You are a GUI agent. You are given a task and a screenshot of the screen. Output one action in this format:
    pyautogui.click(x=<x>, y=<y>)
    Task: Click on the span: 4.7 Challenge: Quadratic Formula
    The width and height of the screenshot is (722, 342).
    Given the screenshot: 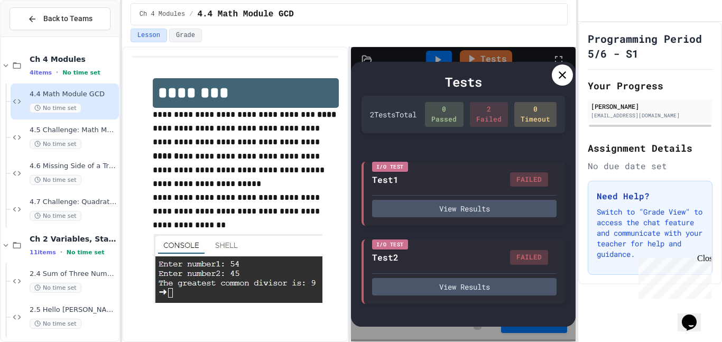 What is the action you would take?
    pyautogui.click(x=73, y=202)
    